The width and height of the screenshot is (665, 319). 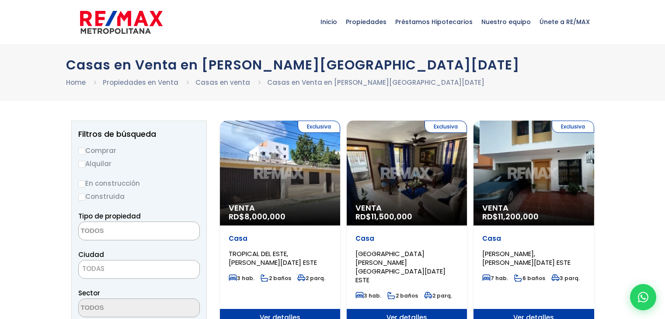 I want to click on span: 11,500,000, so click(x=392, y=217).